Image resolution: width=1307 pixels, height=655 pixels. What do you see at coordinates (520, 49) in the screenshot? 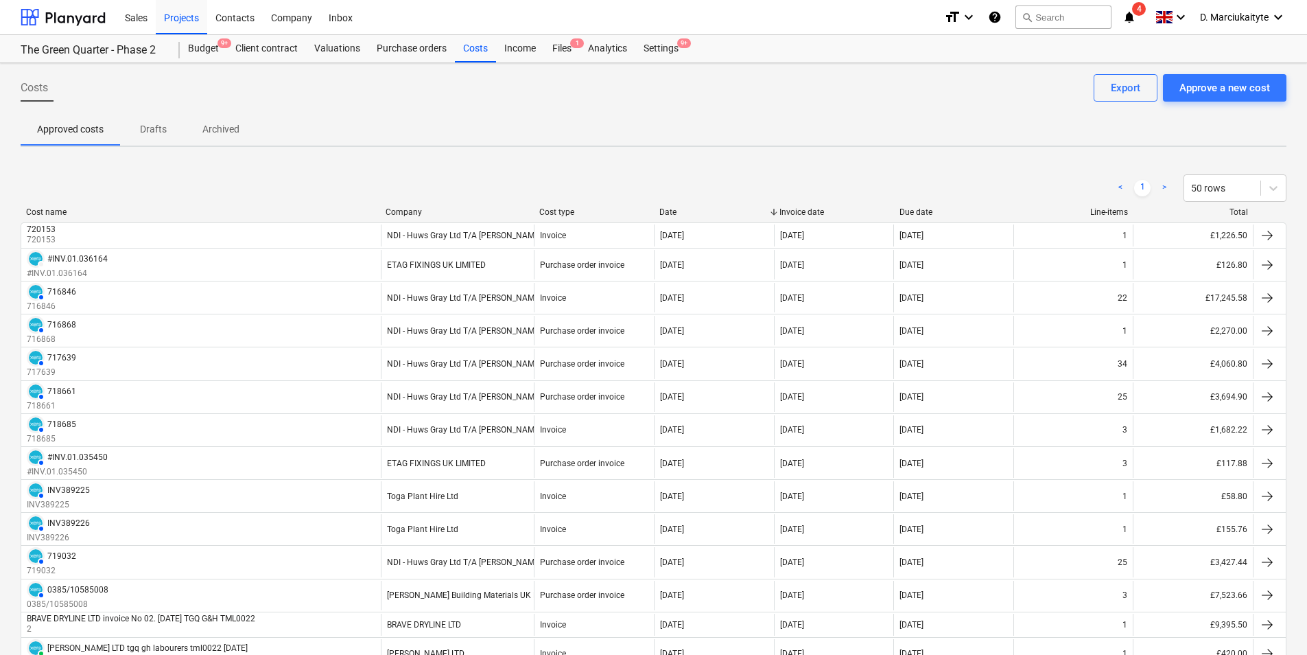
I see `a: Income` at bounding box center [520, 49].